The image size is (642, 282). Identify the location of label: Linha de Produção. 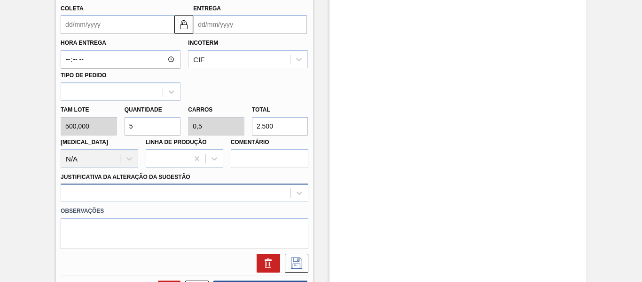
(176, 142).